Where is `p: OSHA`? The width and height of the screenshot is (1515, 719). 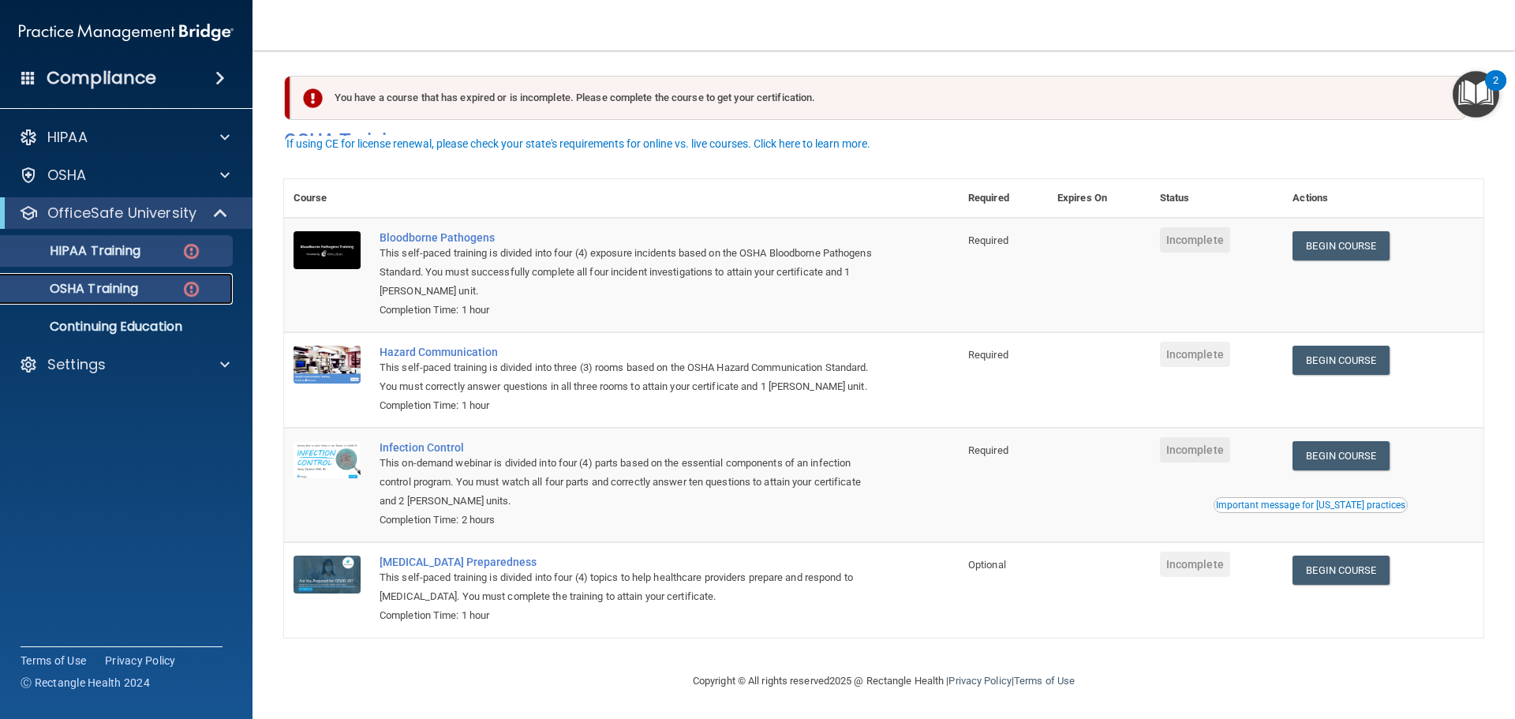 p: OSHA is located at coordinates (67, 175).